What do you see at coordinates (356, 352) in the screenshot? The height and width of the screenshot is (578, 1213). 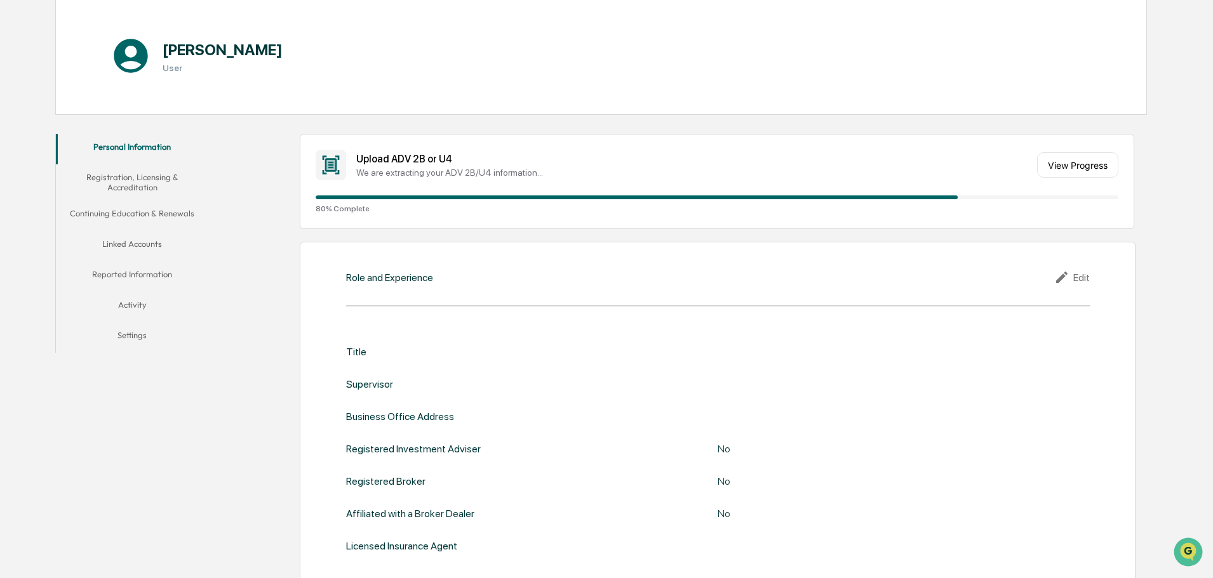 I see `div: Title` at bounding box center [356, 352].